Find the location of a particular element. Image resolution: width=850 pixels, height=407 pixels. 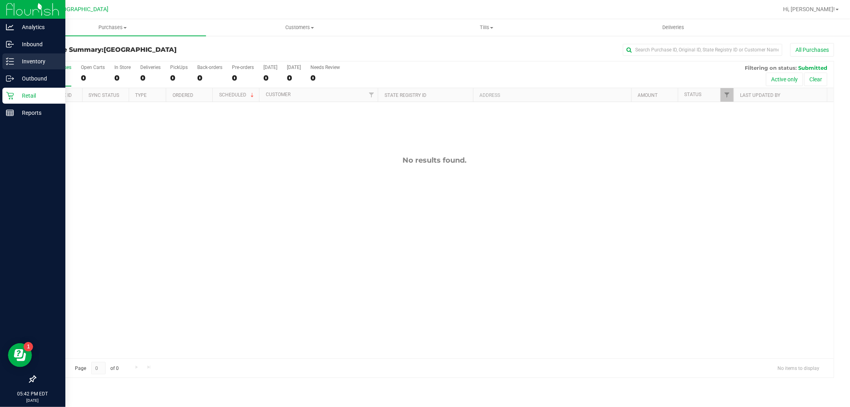

span: Deliveries is located at coordinates (673, 27).